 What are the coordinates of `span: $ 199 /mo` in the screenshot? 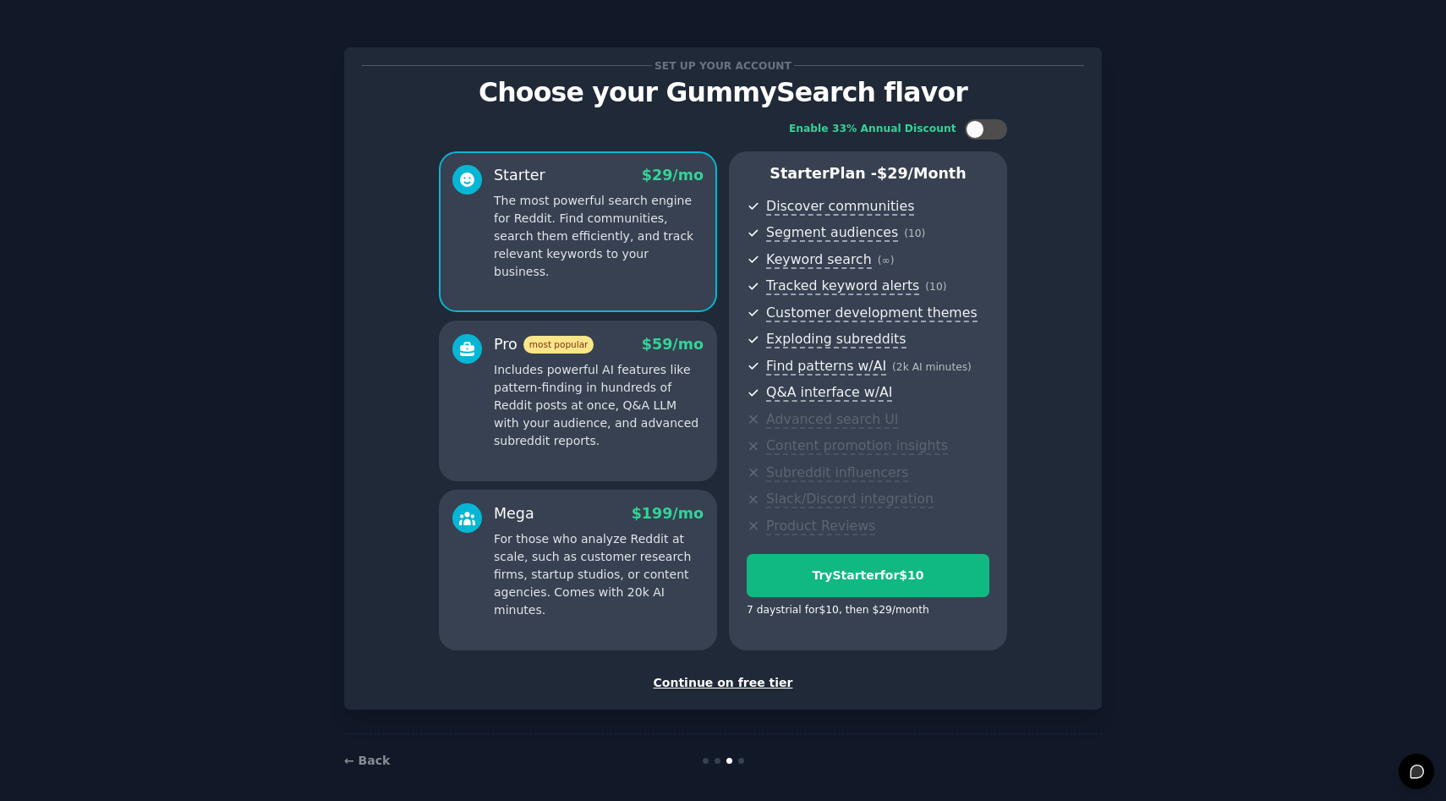 It's located at (667, 513).